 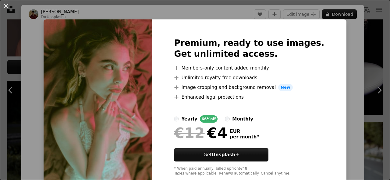 What do you see at coordinates (285, 88) in the screenshot?
I see `span: New` at bounding box center [285, 88].